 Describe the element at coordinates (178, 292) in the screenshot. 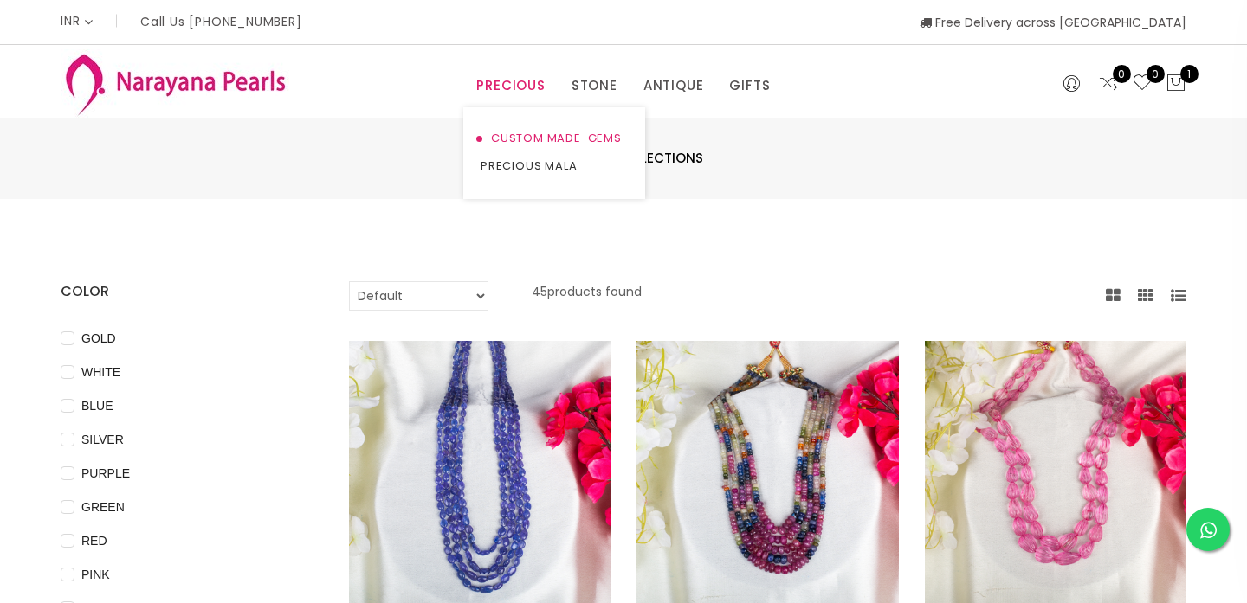

I see `h4: COLOR` at that location.